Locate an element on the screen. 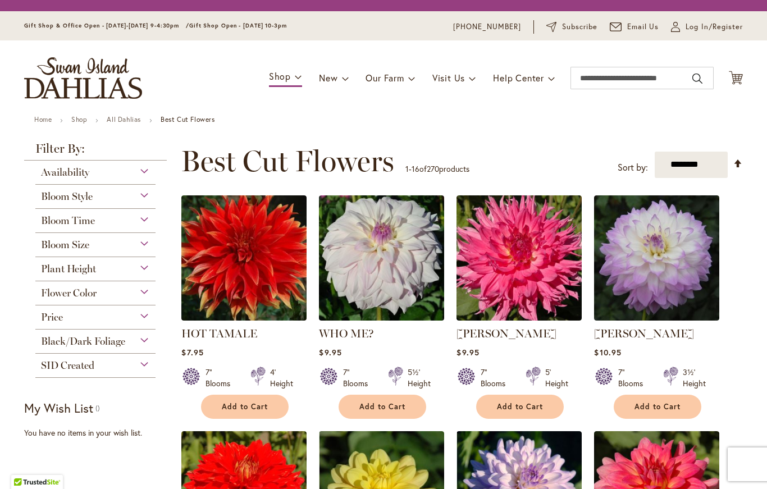 Image resolution: width=767 pixels, height=489 pixels. a: Shop is located at coordinates (79, 119).